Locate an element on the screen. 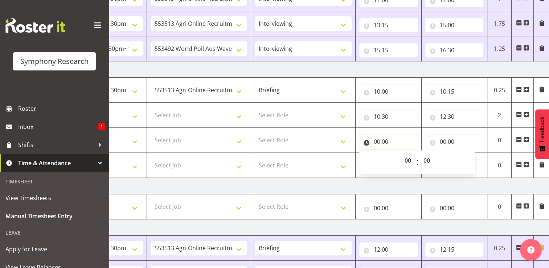 This screenshot has width=549, height=268. td: 1.75 is located at coordinates (500, 24).